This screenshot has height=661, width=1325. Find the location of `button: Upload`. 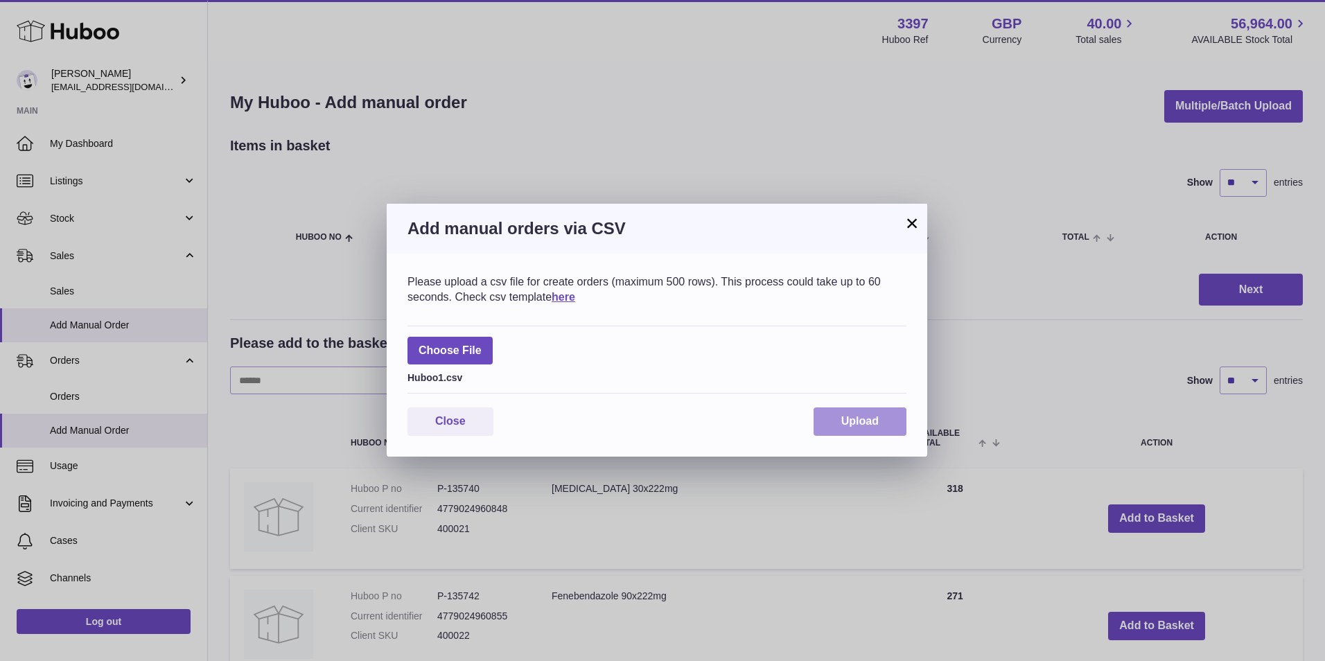

button: Upload is located at coordinates (860, 421).